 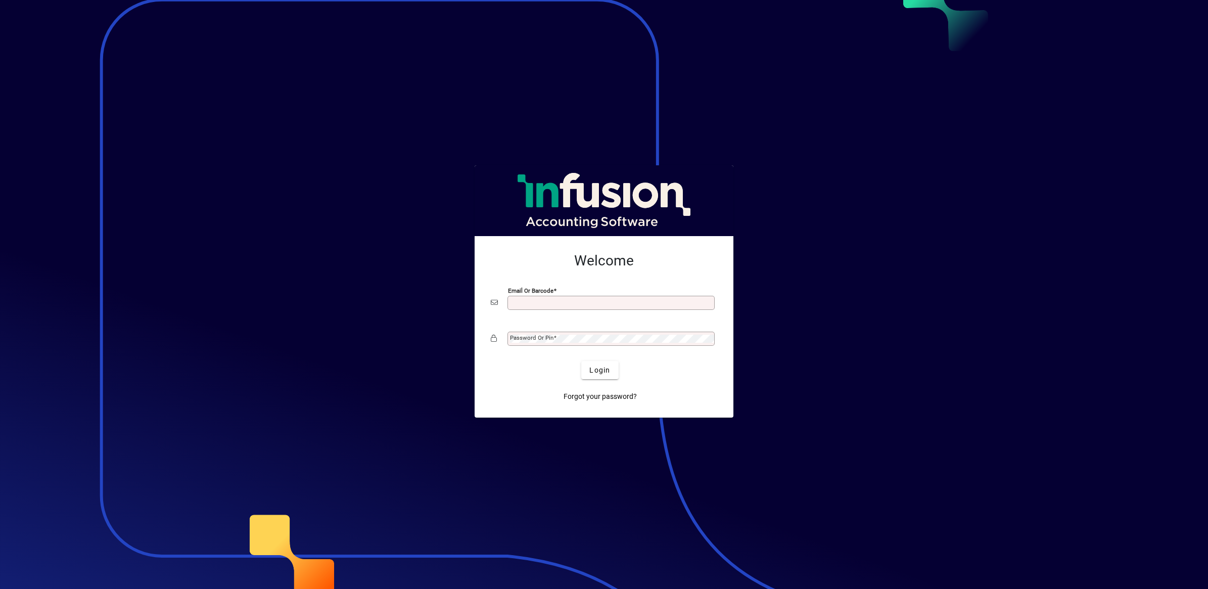 What do you see at coordinates (599, 370) in the screenshot?
I see `span: Login` at bounding box center [599, 370].